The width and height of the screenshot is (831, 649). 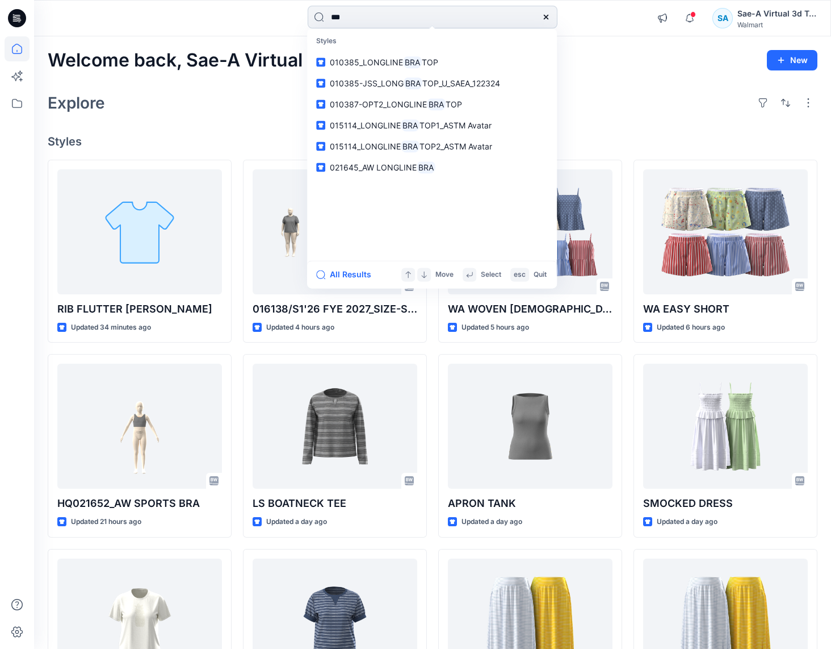 I want to click on h2: Explore, so click(x=76, y=103).